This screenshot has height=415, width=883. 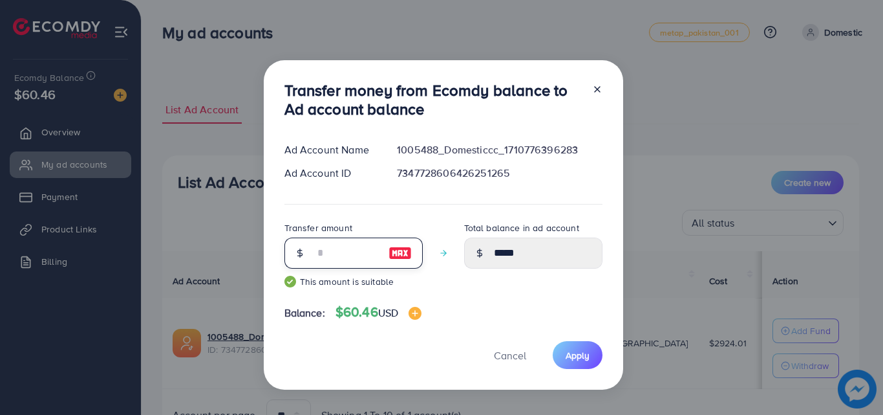 I want to click on span: Apply, so click(x=578, y=355).